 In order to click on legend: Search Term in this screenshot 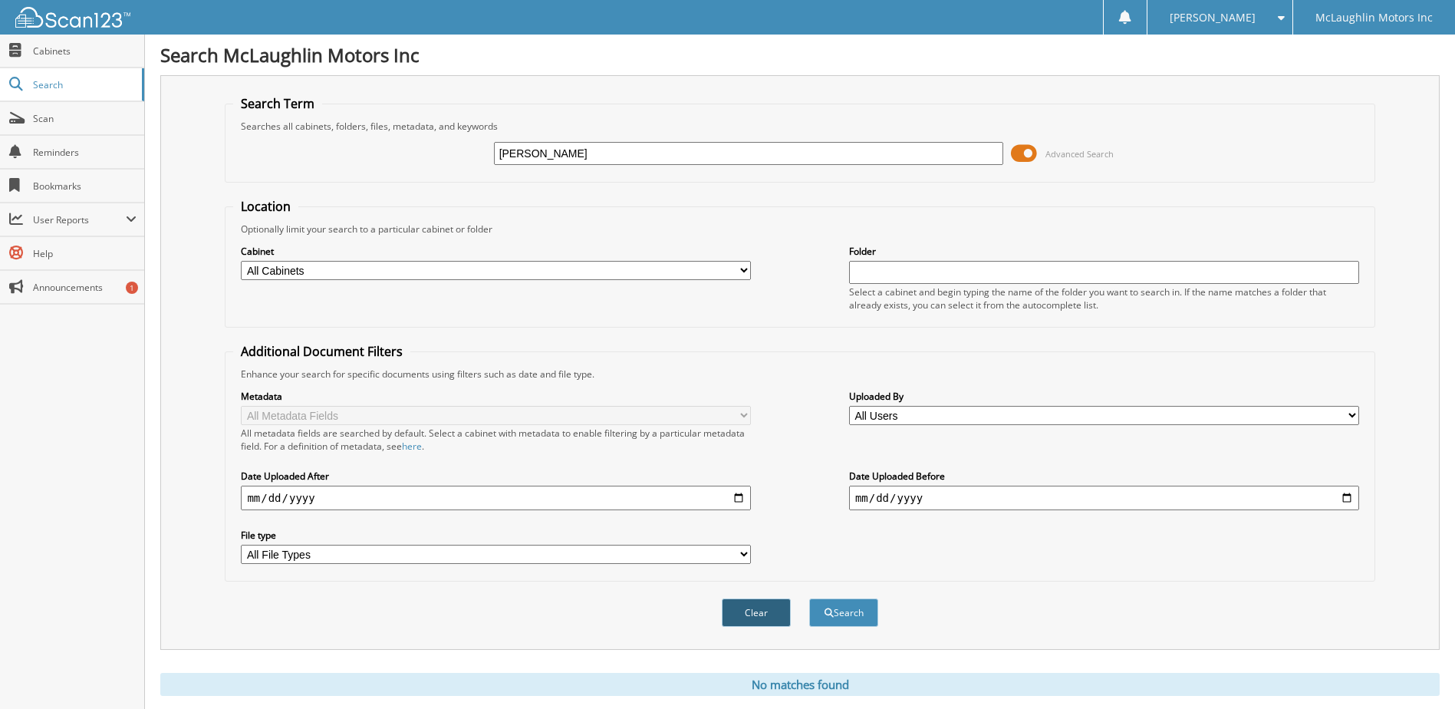, I will do `click(278, 104)`.